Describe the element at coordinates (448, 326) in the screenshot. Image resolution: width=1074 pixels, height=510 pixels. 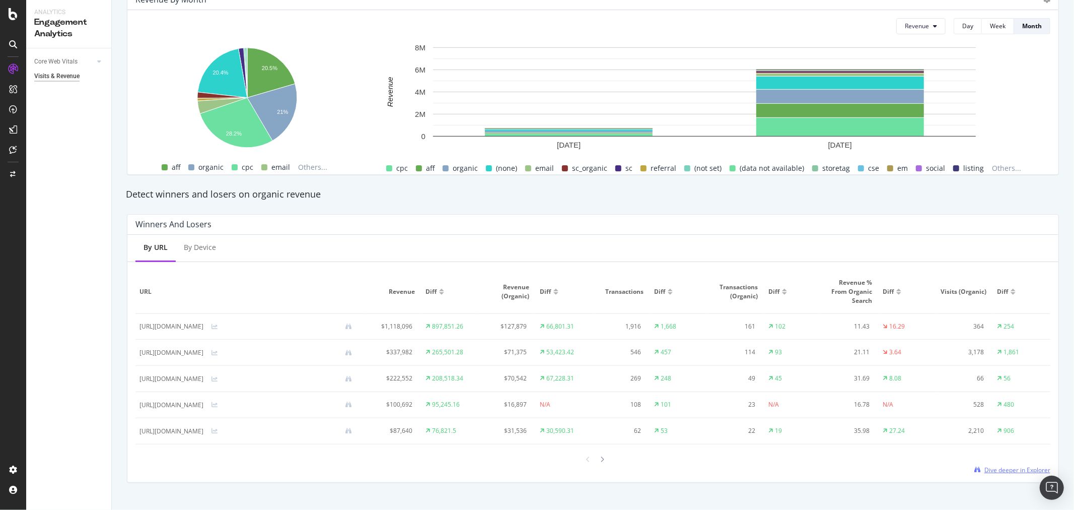
I see `div: 897,851.26` at that location.